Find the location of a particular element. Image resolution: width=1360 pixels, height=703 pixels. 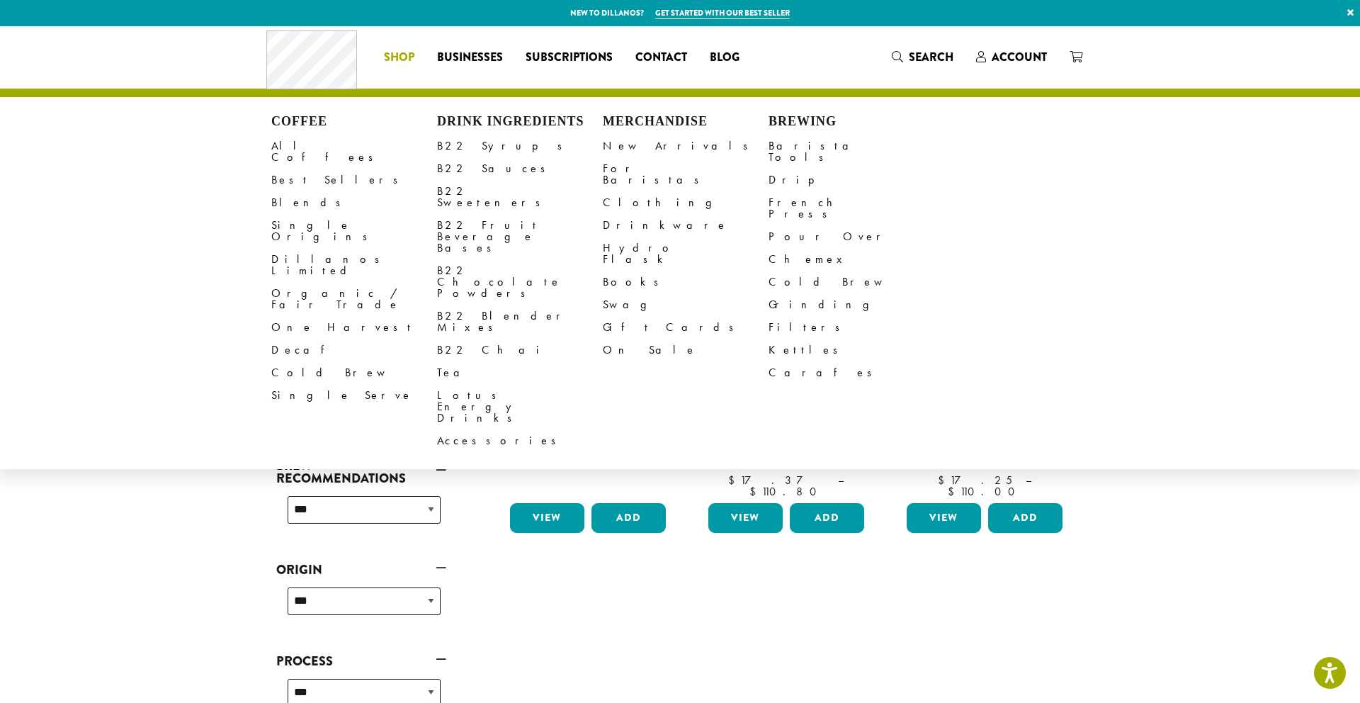

a: Single Serve is located at coordinates (354, 395).